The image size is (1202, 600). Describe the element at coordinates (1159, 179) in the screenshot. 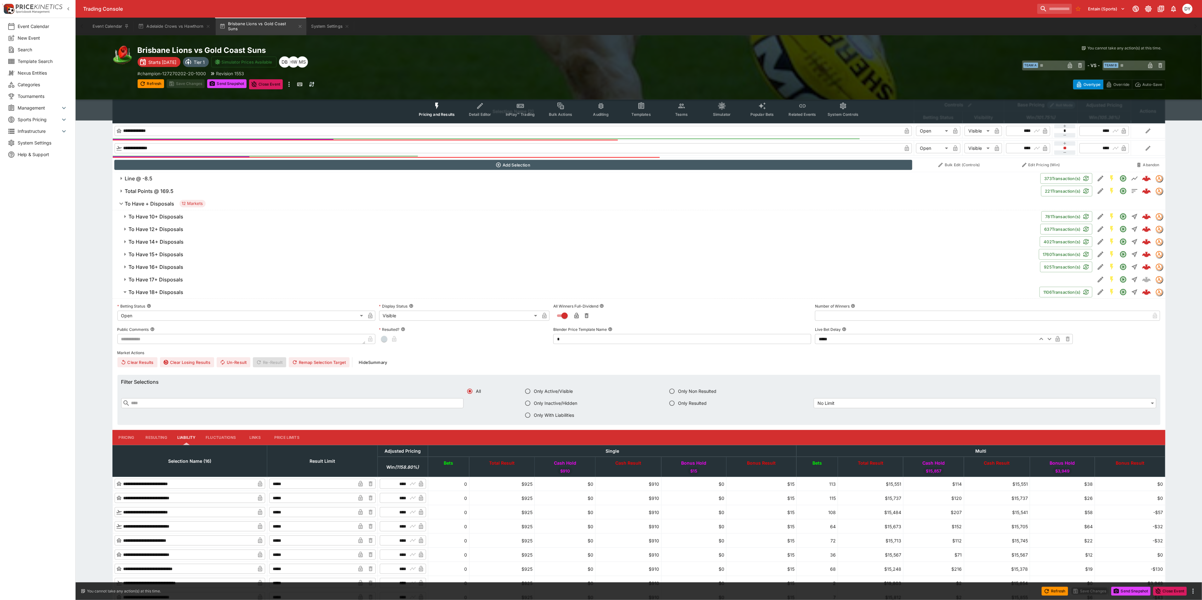

I see `img: tradingmodel` at that location.